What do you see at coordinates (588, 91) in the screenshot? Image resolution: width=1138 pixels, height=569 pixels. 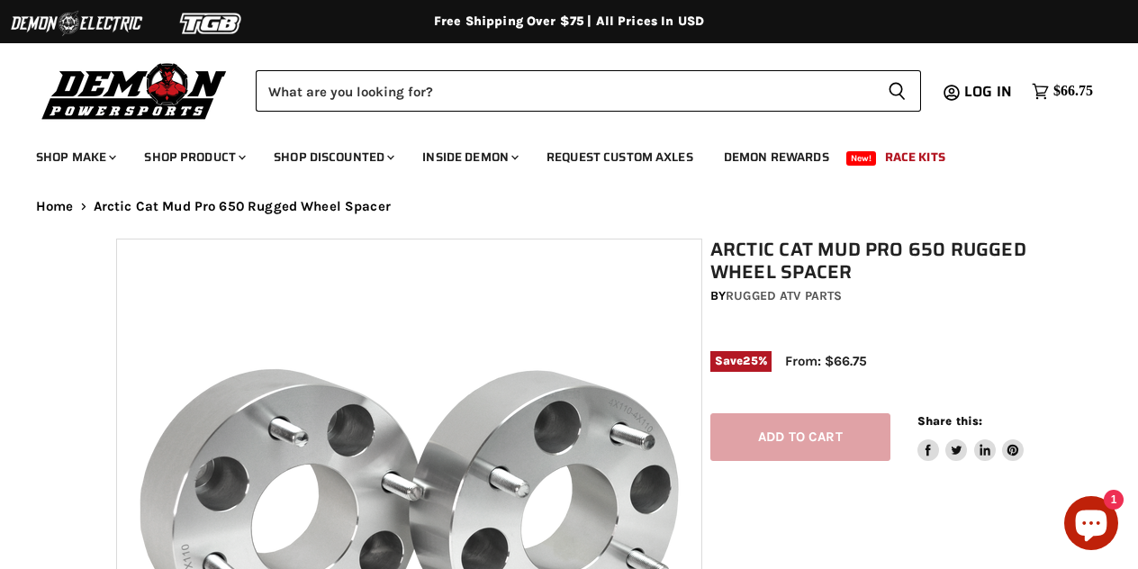 I see `form: Product` at bounding box center [588, 91].